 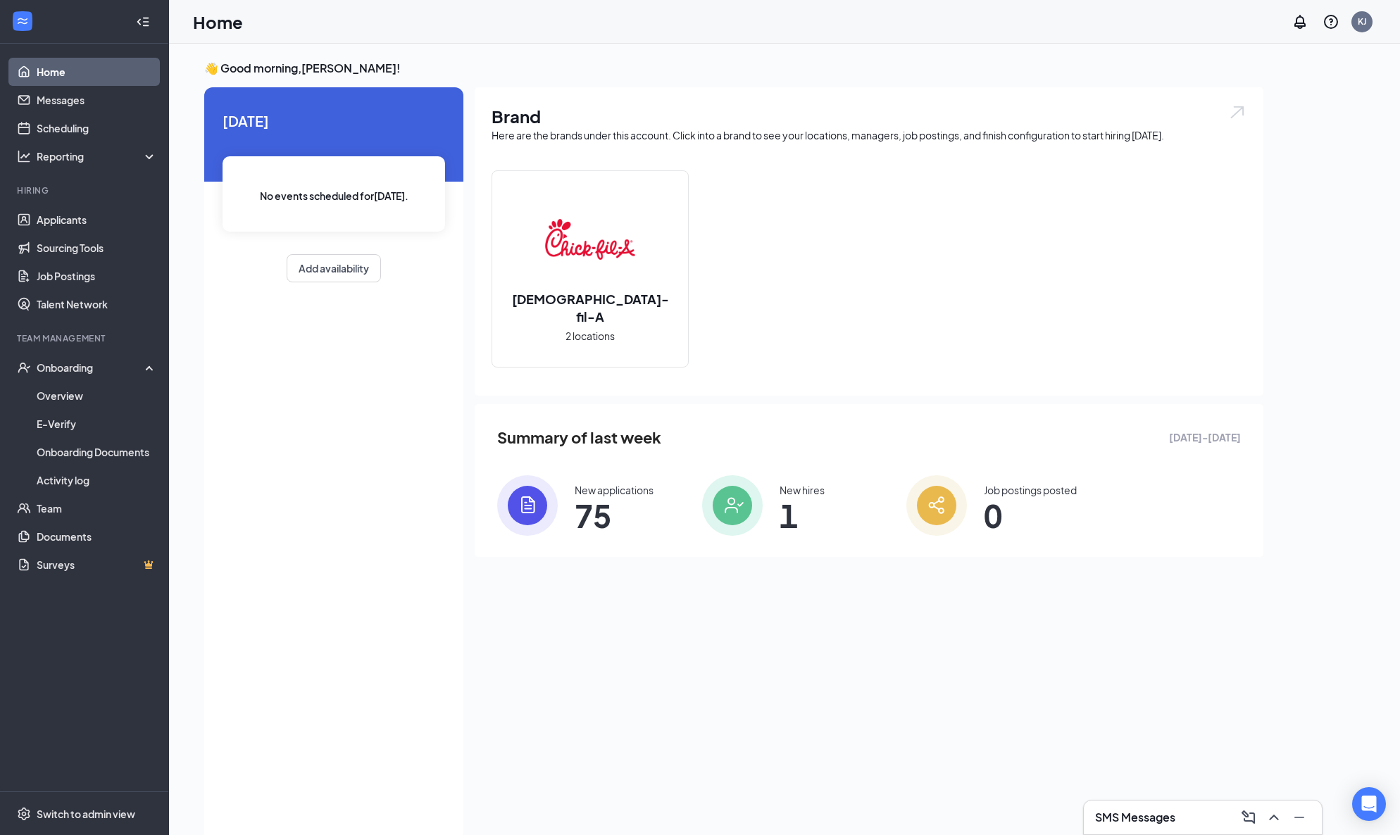 I want to click on svg: WorkstreamLogo, so click(x=23, y=21).